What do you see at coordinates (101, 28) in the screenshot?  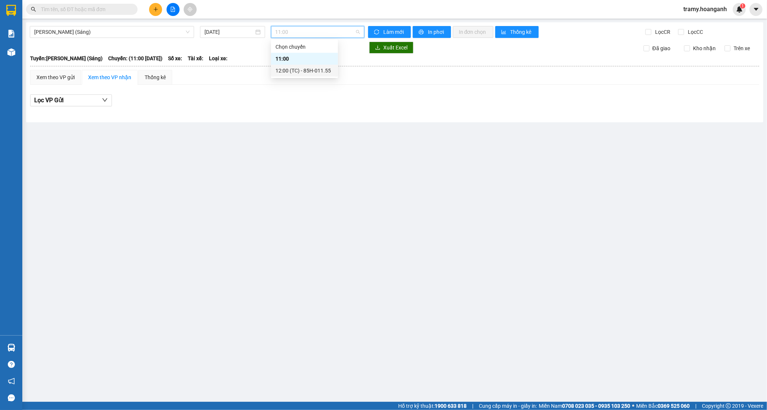 I see `div: HUẾ` at bounding box center [101, 28].